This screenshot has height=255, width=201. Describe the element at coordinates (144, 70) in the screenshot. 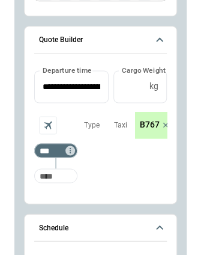

I see `label: Cargo Weight` at that location.